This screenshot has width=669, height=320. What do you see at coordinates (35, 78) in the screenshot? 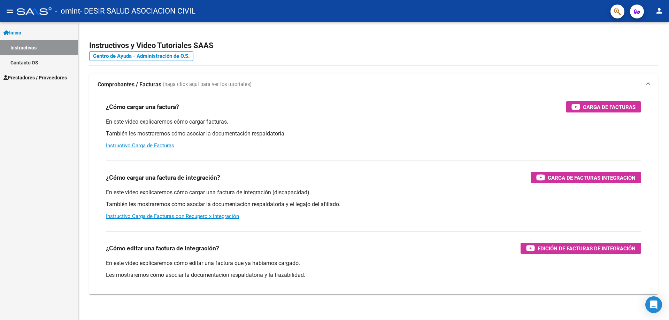
I see `span: Prestadores / Proveedores` at bounding box center [35, 78].